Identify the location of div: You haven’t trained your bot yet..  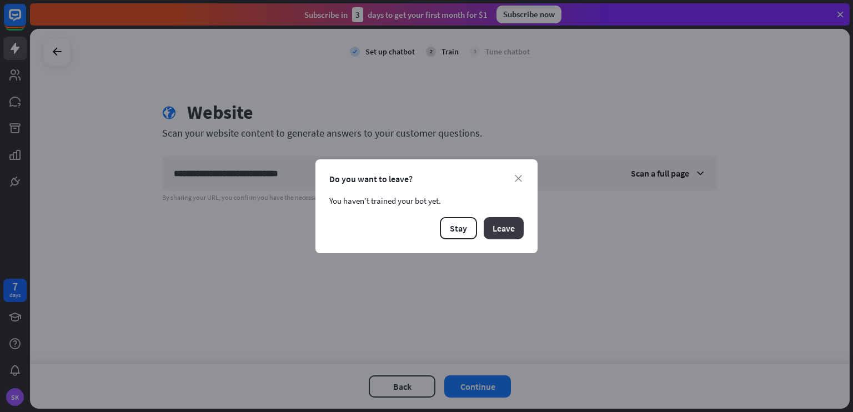
(427, 201).